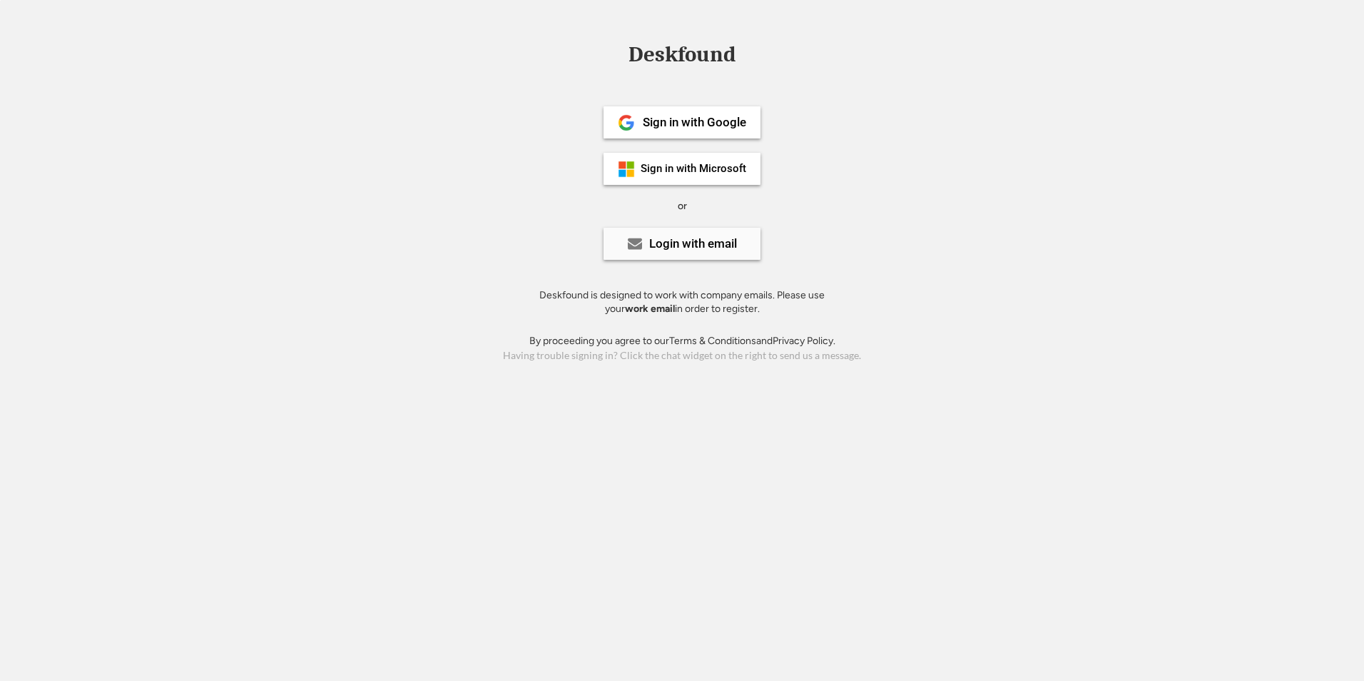 The width and height of the screenshot is (1364, 681). What do you see at coordinates (694, 122) in the screenshot?
I see `div: Sign in with Google` at bounding box center [694, 122].